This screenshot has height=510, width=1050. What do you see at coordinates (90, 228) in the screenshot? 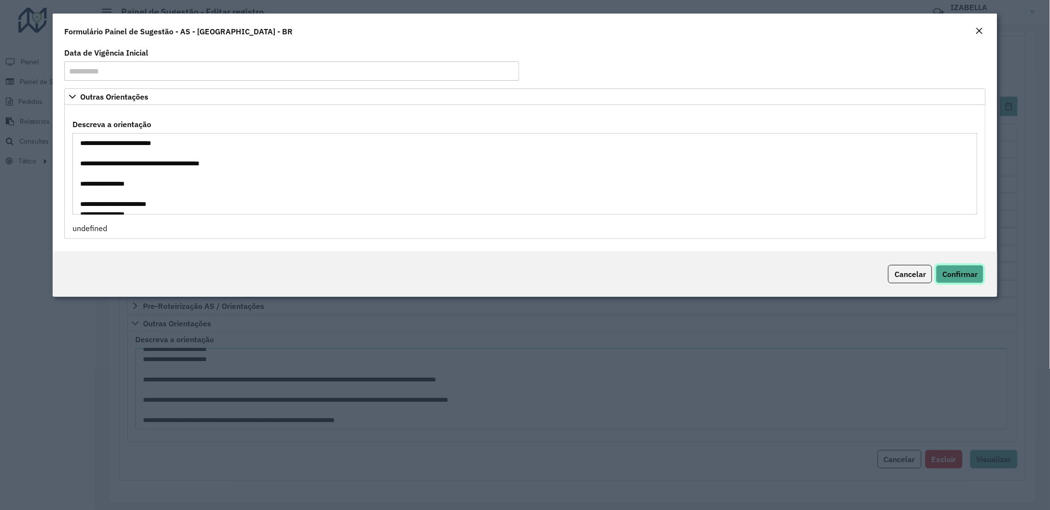
I see `span: undefined` at bounding box center [90, 228].